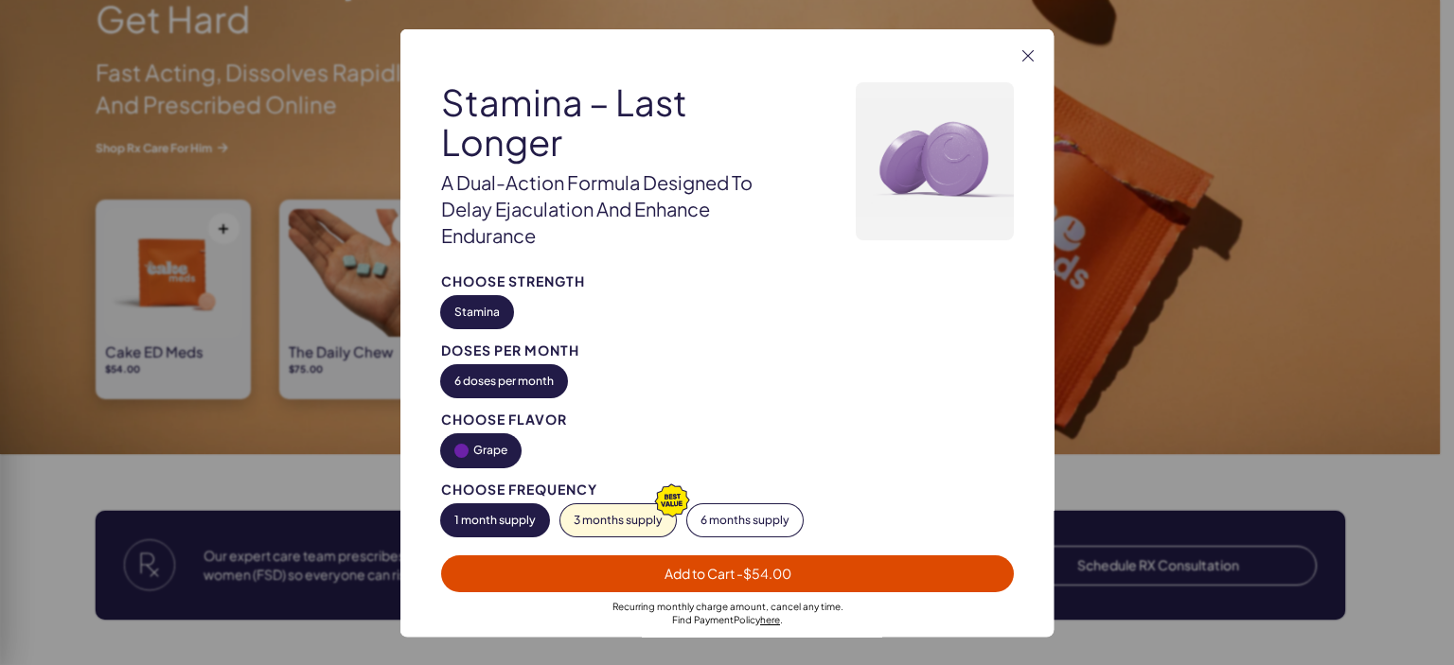 The width and height of the screenshot is (1454, 665). Describe the element at coordinates (622, 208) in the screenshot. I see `div: A dual-action formula designed to delay ejaculation and enhance endurance` at that location.